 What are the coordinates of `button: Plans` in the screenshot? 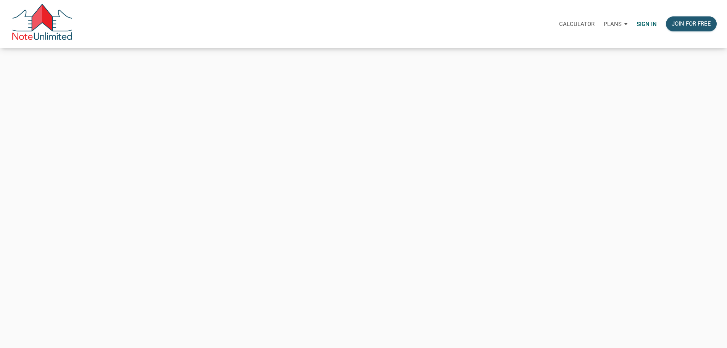 It's located at (616, 24).